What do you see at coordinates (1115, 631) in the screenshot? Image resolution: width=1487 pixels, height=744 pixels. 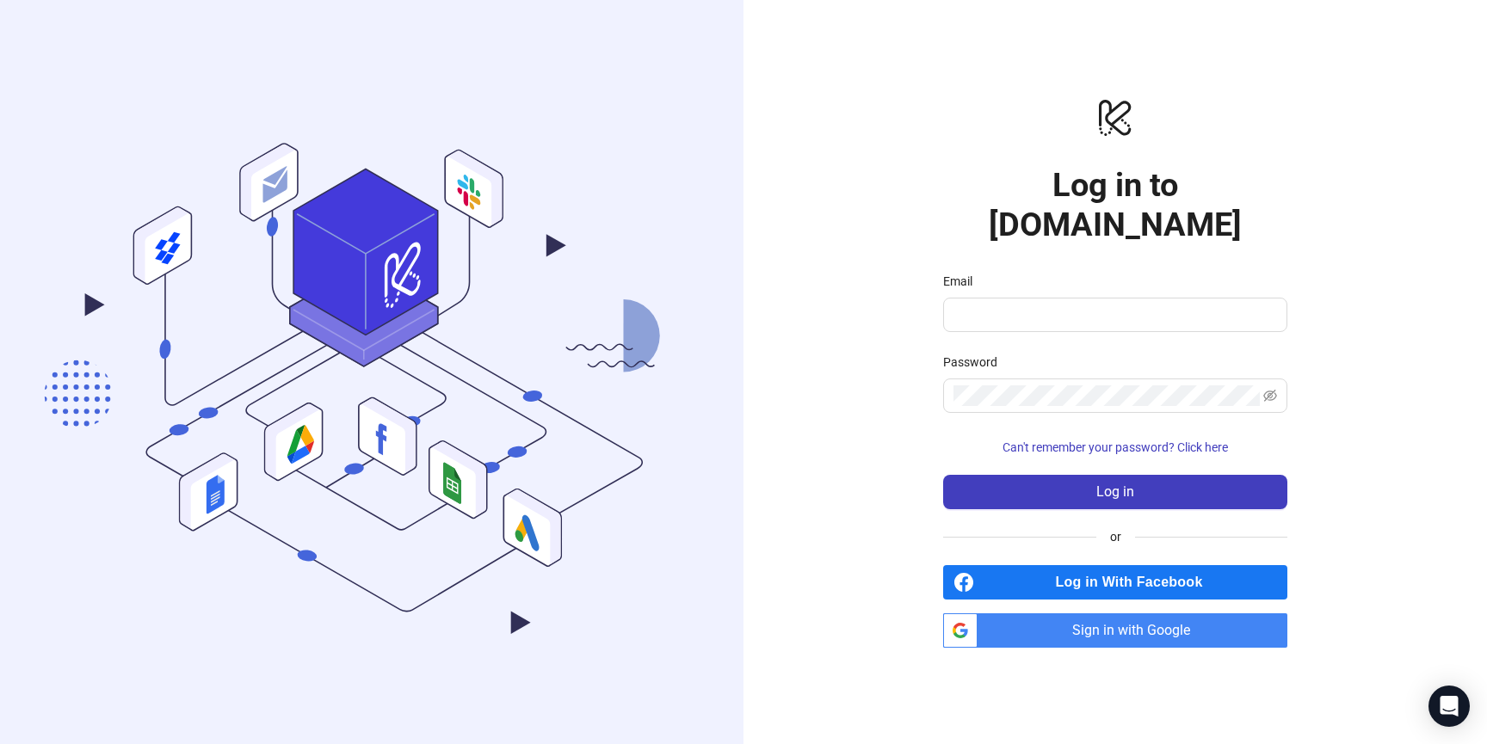 I see `a: Sign in with Google` at bounding box center [1115, 631].